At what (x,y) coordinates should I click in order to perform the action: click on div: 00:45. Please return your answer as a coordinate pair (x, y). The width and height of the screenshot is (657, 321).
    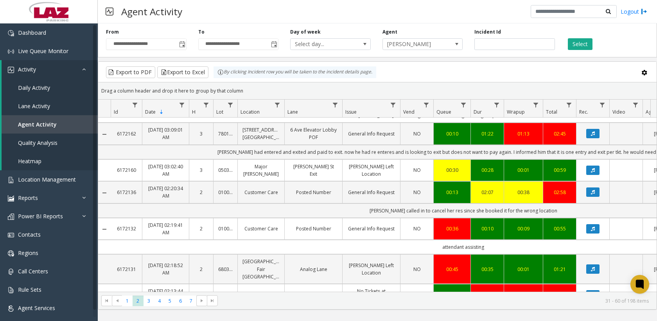
    Looking at the image, I should click on (452, 269).